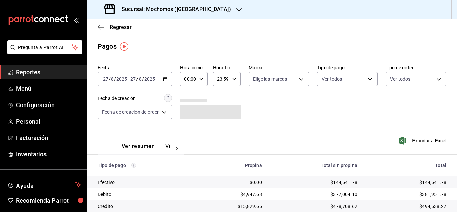 The width and height of the screenshot is (457, 212). What do you see at coordinates (144, 165) in the screenshot?
I see `div: Tipo de pago` at bounding box center [144, 165].